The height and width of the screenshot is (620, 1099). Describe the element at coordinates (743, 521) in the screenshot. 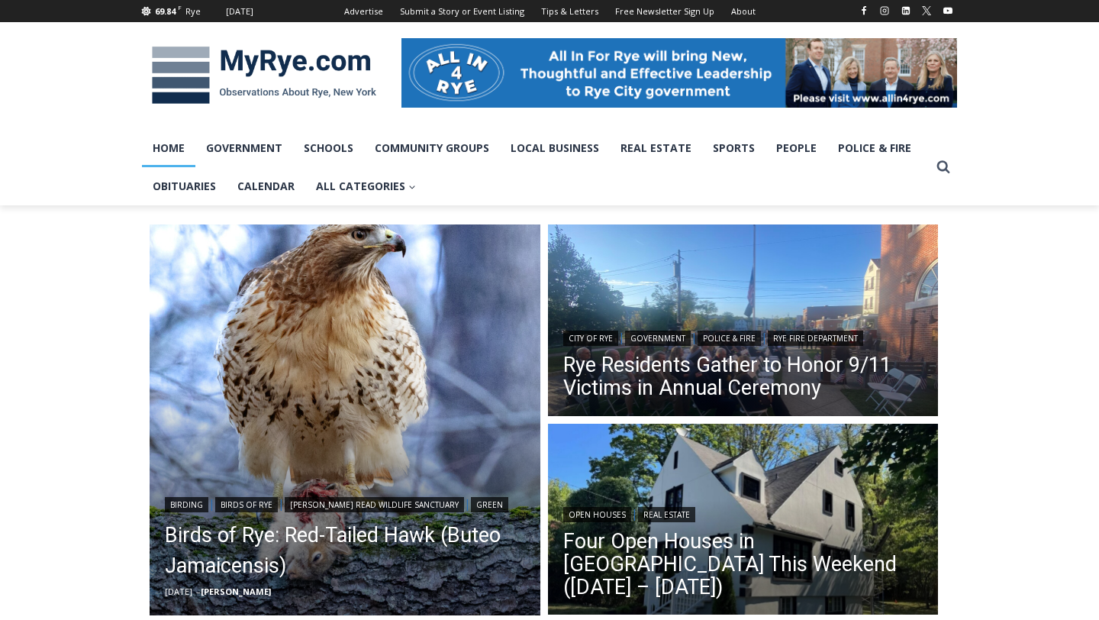

I see `img: 506 Midland Avenue, Rye` at that location.